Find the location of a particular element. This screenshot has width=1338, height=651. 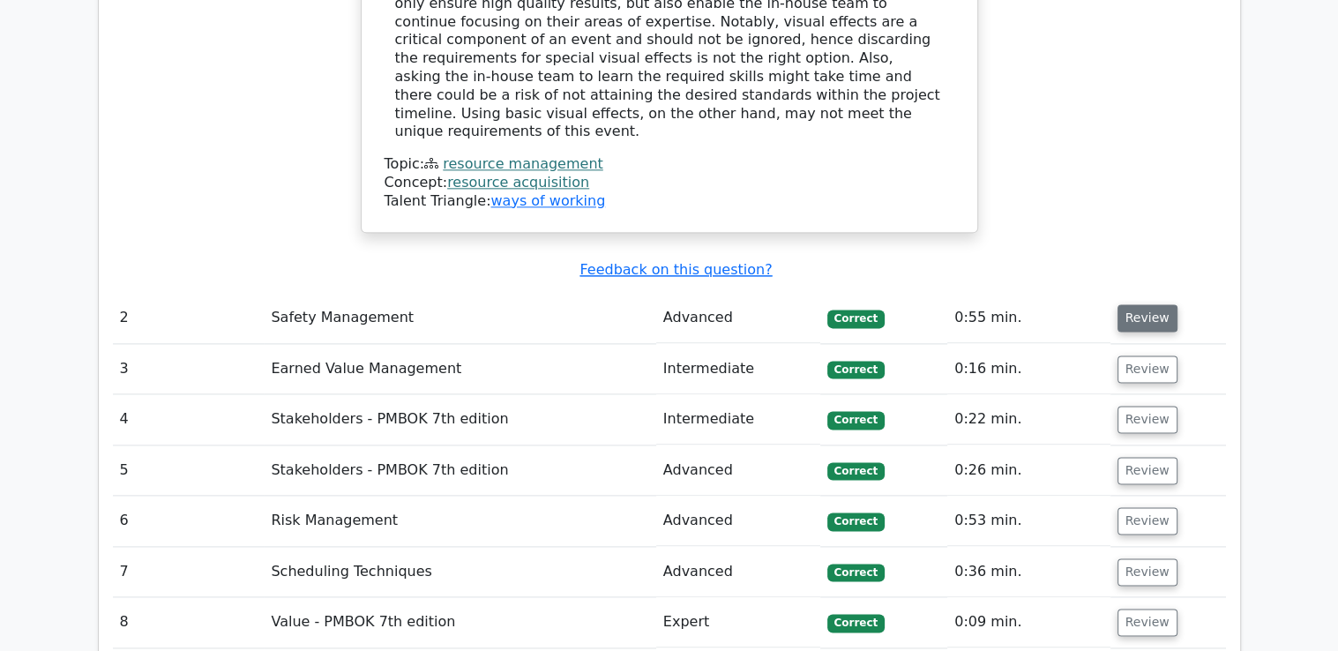

td: 0:09 min. is located at coordinates (1029, 622).